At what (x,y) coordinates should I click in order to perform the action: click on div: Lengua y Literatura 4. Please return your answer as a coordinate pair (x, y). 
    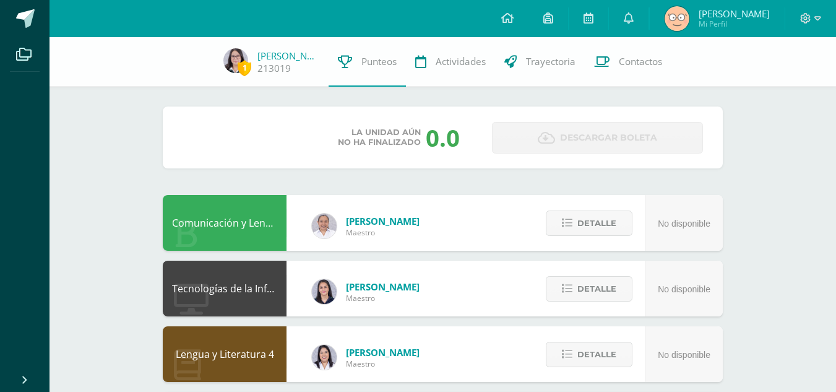
    Looking at the image, I should click on (225, 354).